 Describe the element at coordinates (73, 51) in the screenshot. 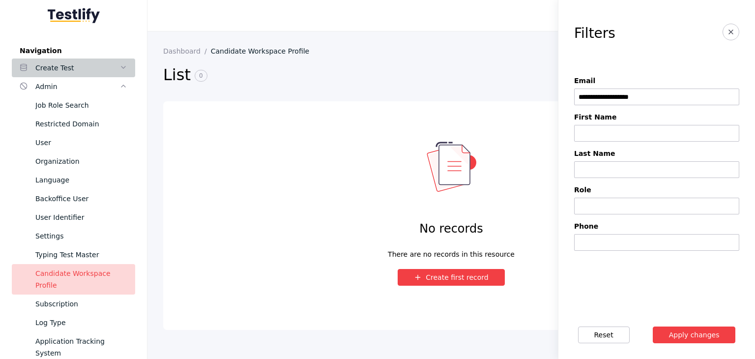

I see `label: Navigation` at that location.